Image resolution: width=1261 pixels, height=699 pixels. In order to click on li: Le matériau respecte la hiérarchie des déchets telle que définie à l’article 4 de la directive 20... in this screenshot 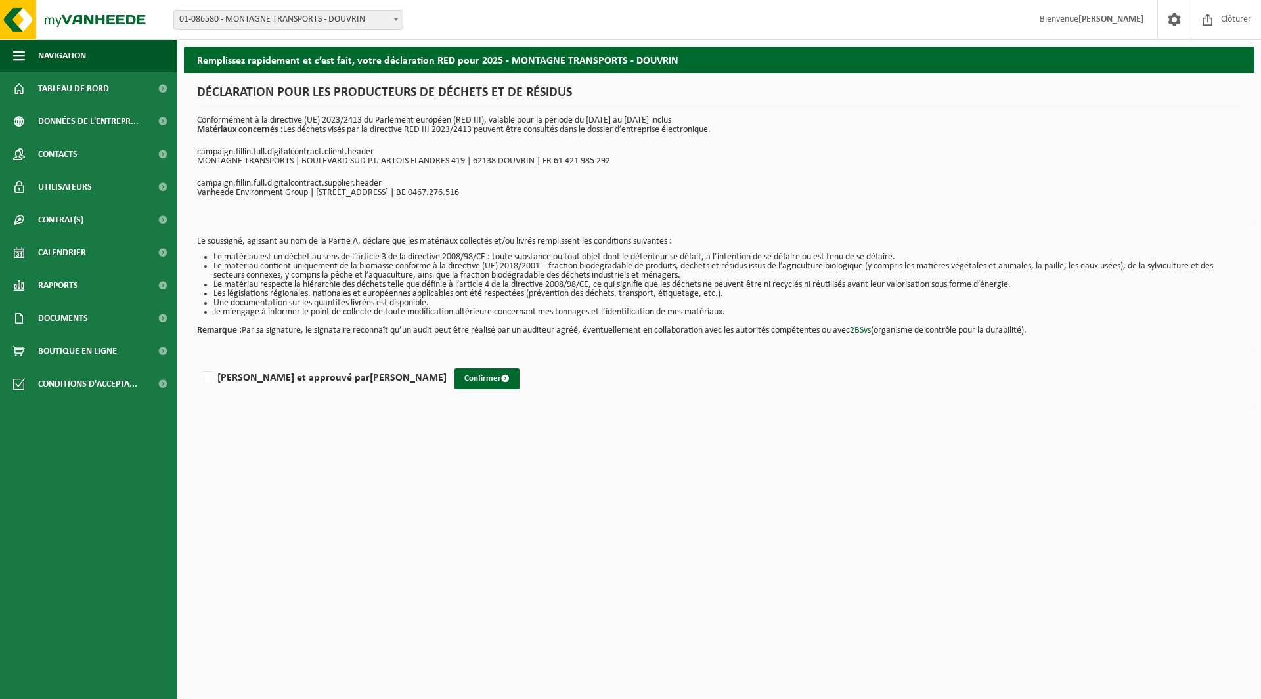, I will do `click(727, 285)`.